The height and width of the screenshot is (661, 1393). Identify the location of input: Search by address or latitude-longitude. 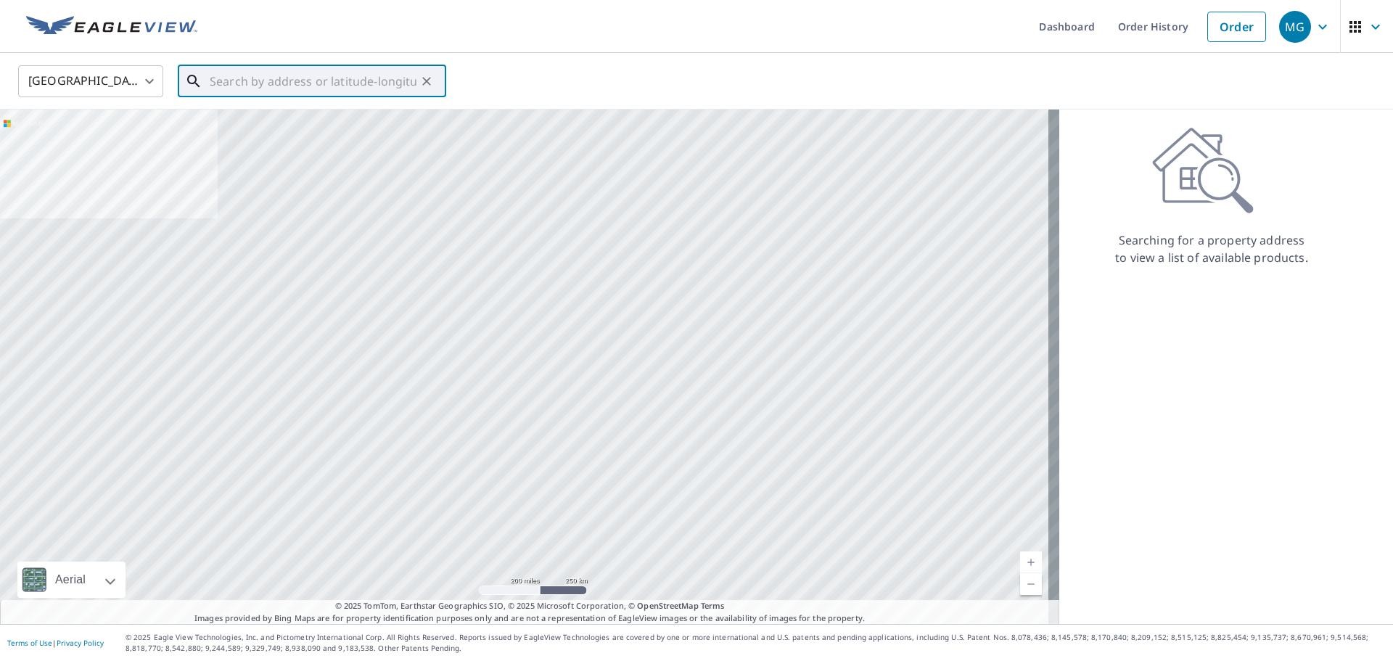
(313, 81).